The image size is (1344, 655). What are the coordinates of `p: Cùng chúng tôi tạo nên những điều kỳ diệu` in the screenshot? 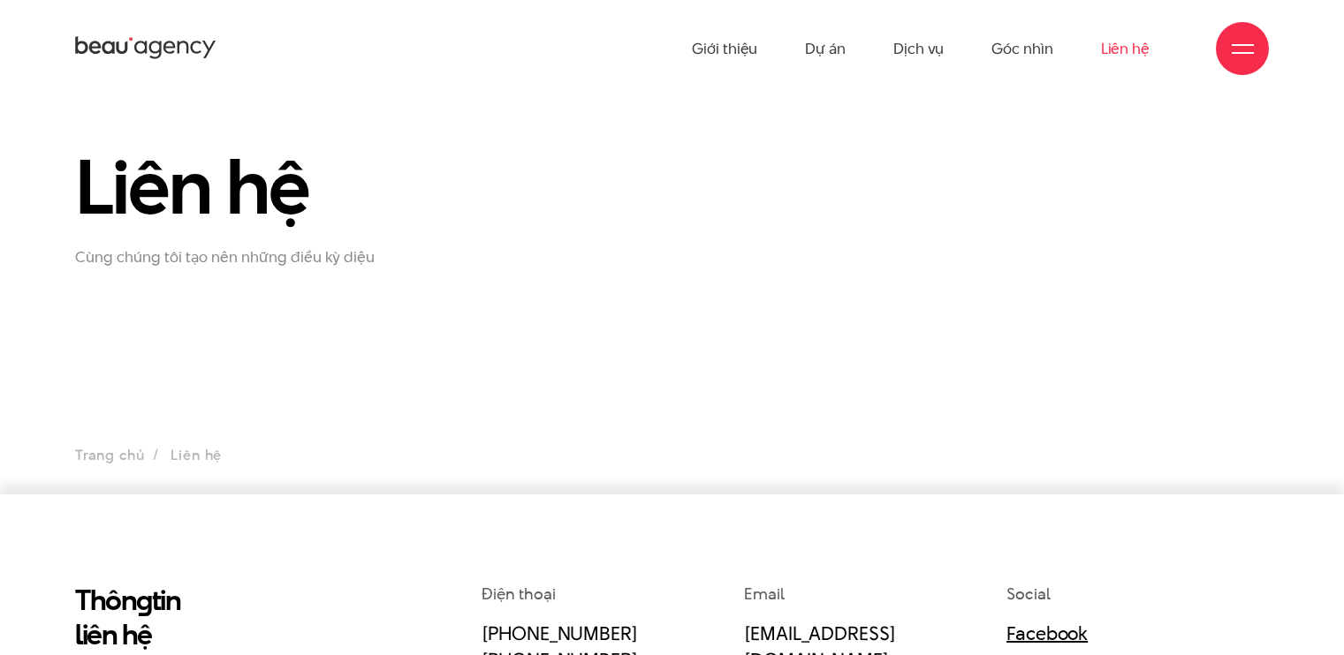 It's located at (265, 257).